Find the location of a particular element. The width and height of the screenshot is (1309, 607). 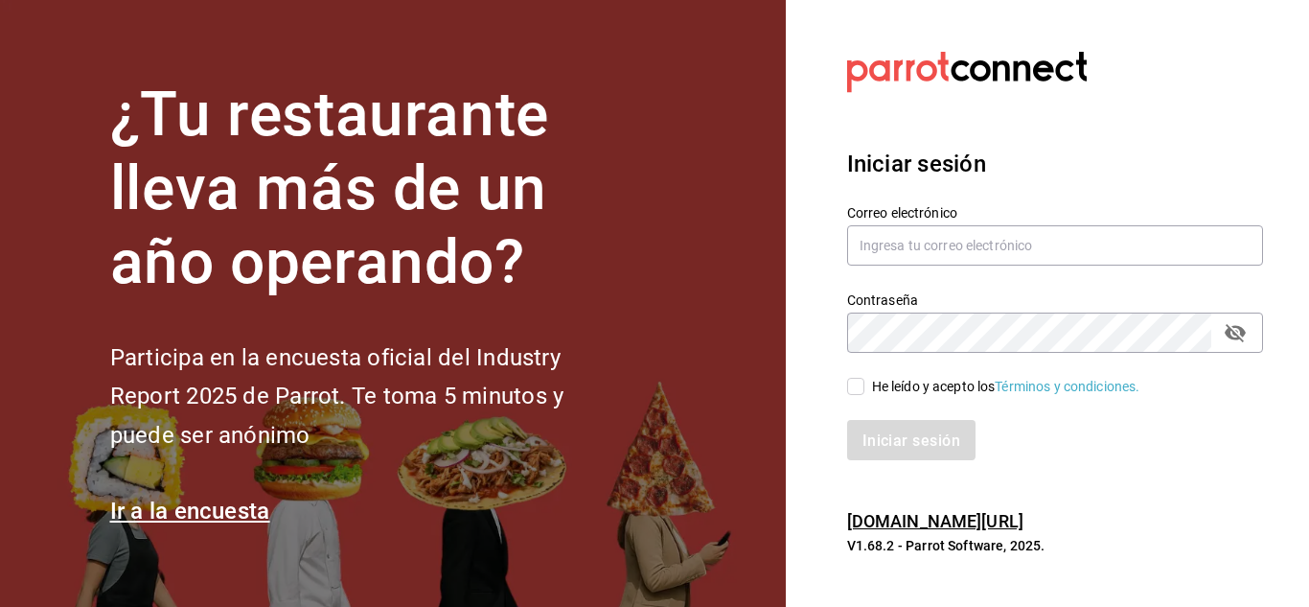

font: Contraseña is located at coordinates (883, 300).